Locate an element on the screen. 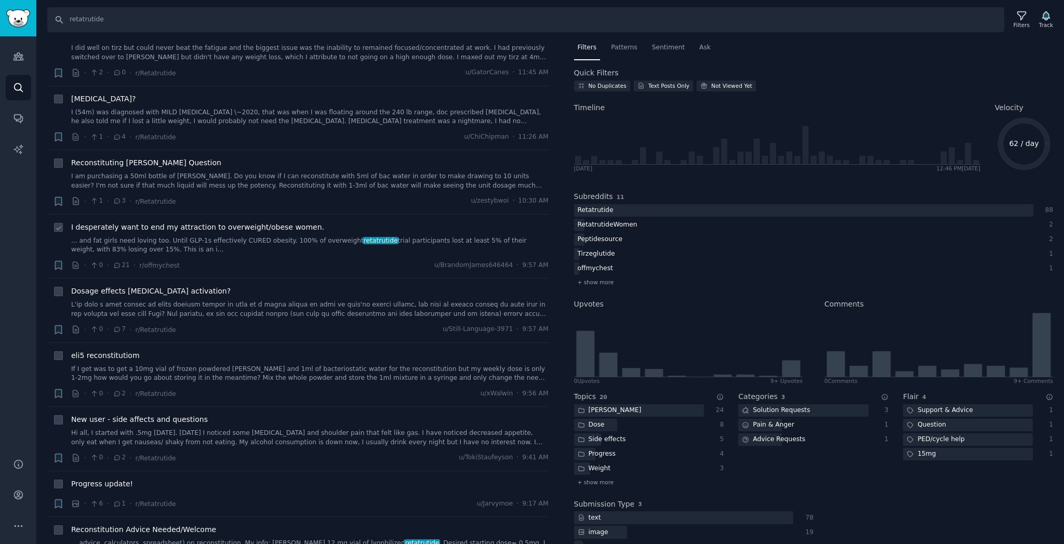 This screenshot has height=544, width=1064. input: Search Keyword is located at coordinates (526, 20).